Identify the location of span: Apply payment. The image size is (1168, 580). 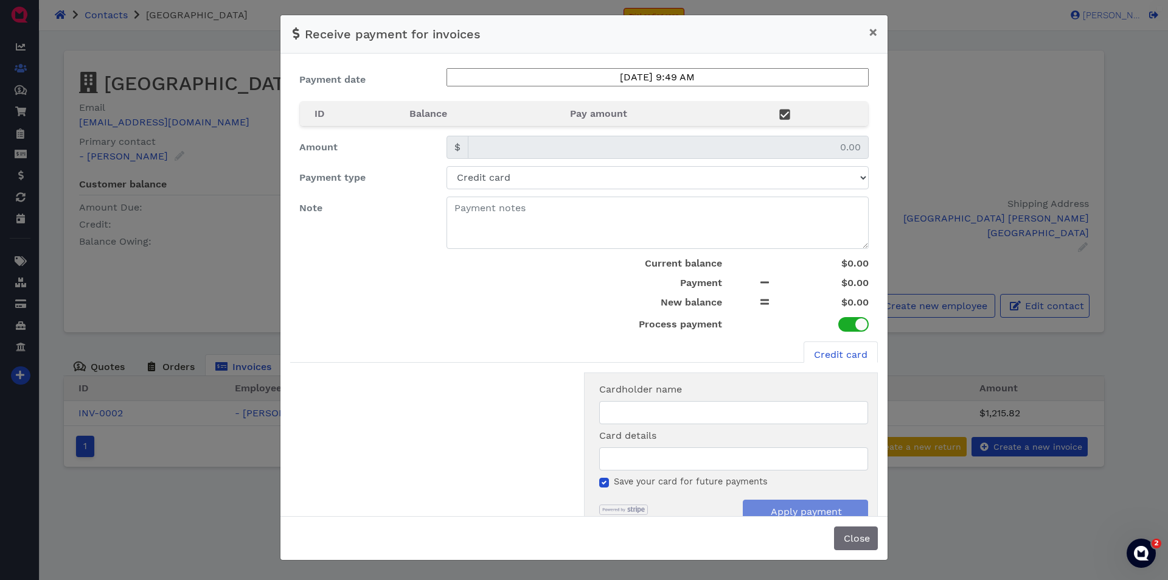
(805, 511).